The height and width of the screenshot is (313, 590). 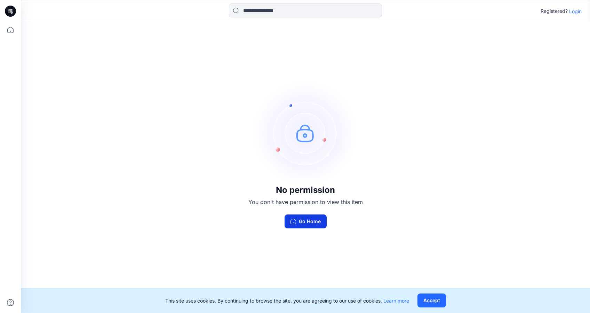 What do you see at coordinates (576, 11) in the screenshot?
I see `p: Login` at bounding box center [576, 11].